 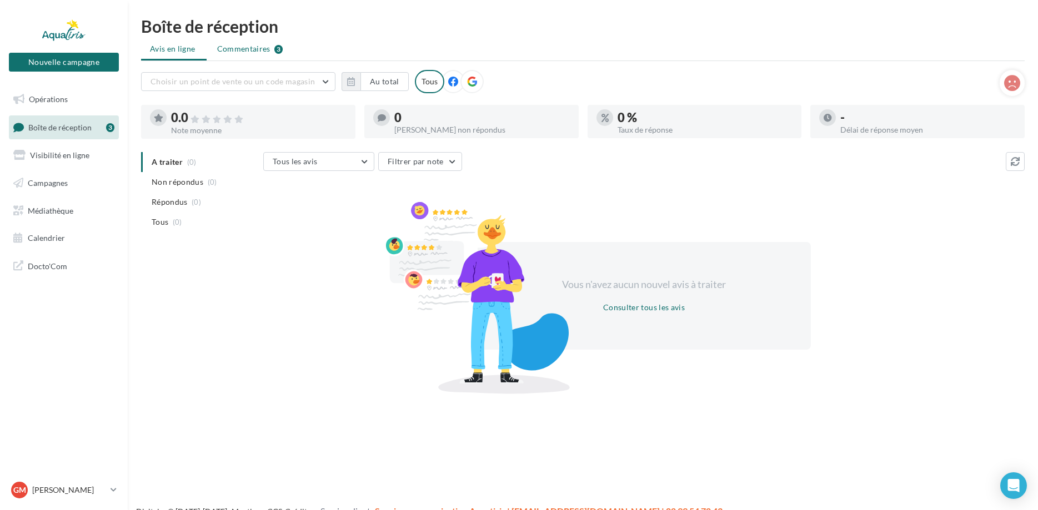 What do you see at coordinates (64, 211) in the screenshot?
I see `a: Médiathèque` at bounding box center [64, 211].